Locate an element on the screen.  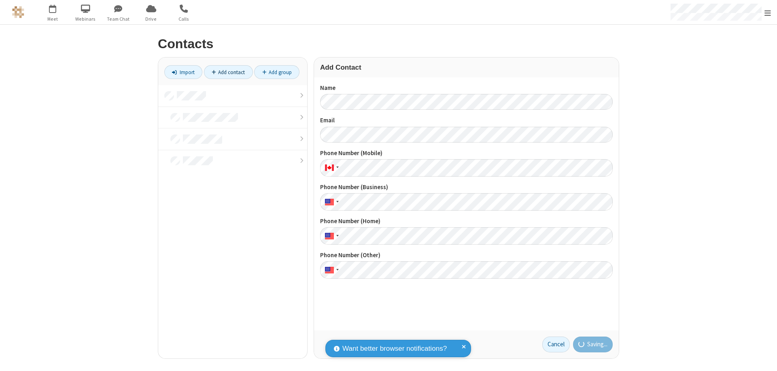
label: Phone Number (Home) is located at coordinates (466, 221).